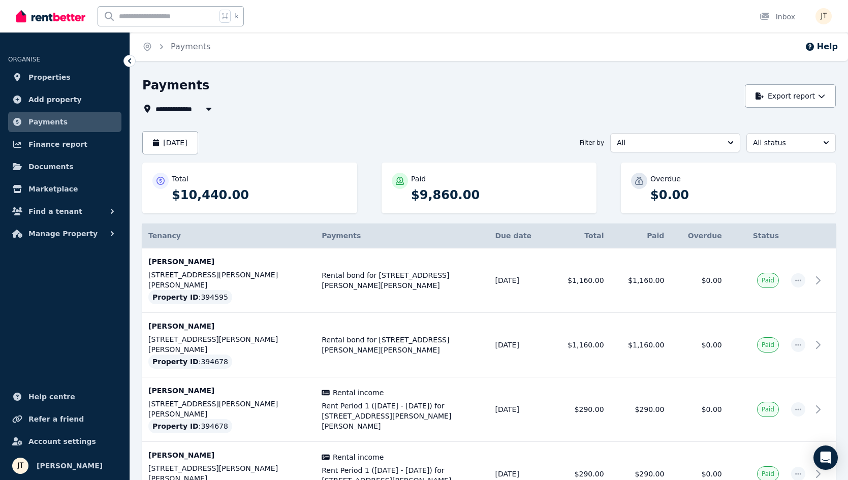  I want to click on th: Due date, so click(519, 236).